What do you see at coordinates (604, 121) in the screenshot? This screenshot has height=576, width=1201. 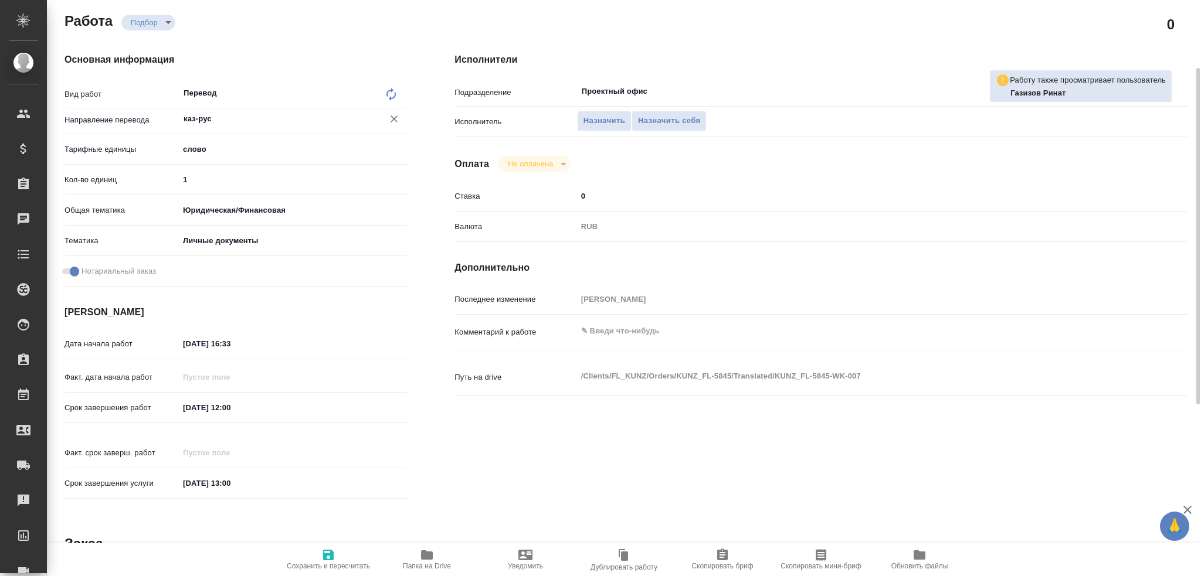 I see `span: Назначить` at bounding box center [604, 121].